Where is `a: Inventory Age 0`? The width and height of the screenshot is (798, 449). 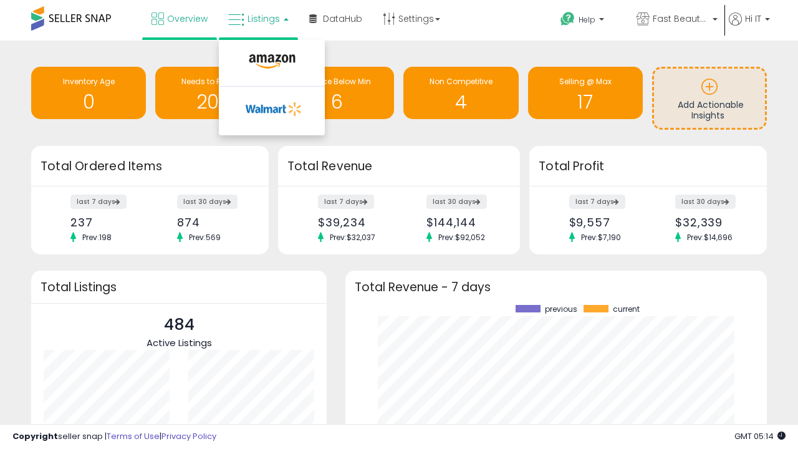 a: Inventory Age 0 is located at coordinates (88, 93).